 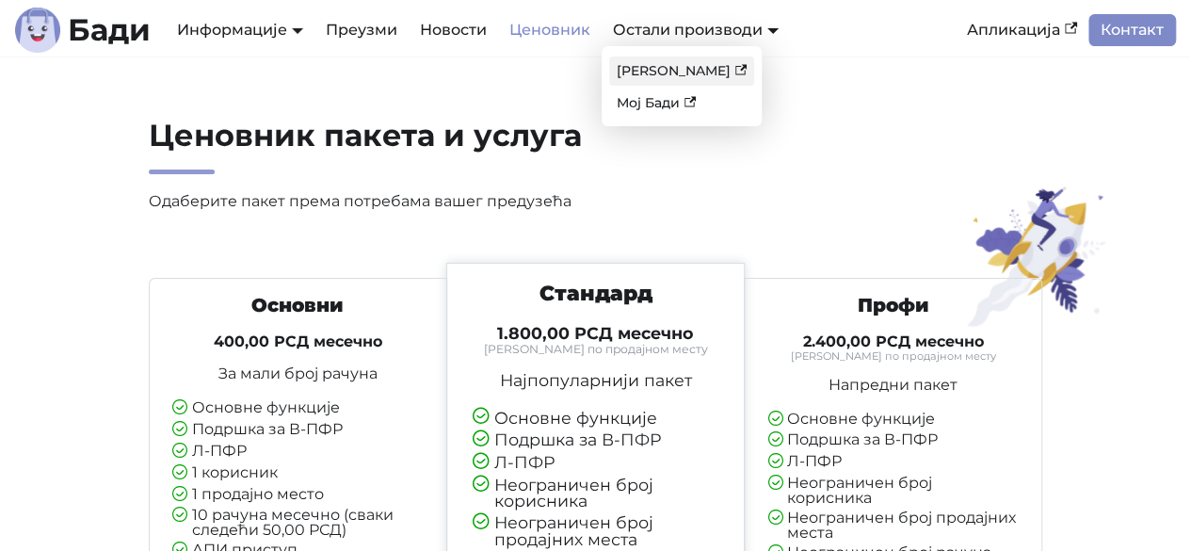 I want to click on a: Остали производи, so click(x=696, y=29).